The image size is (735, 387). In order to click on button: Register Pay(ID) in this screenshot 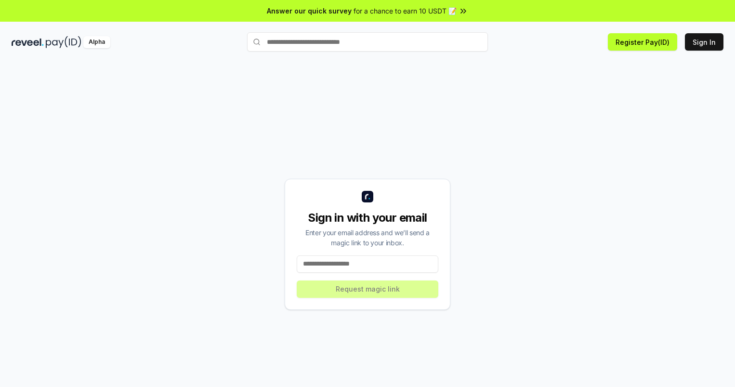, I will do `click(643, 42)`.